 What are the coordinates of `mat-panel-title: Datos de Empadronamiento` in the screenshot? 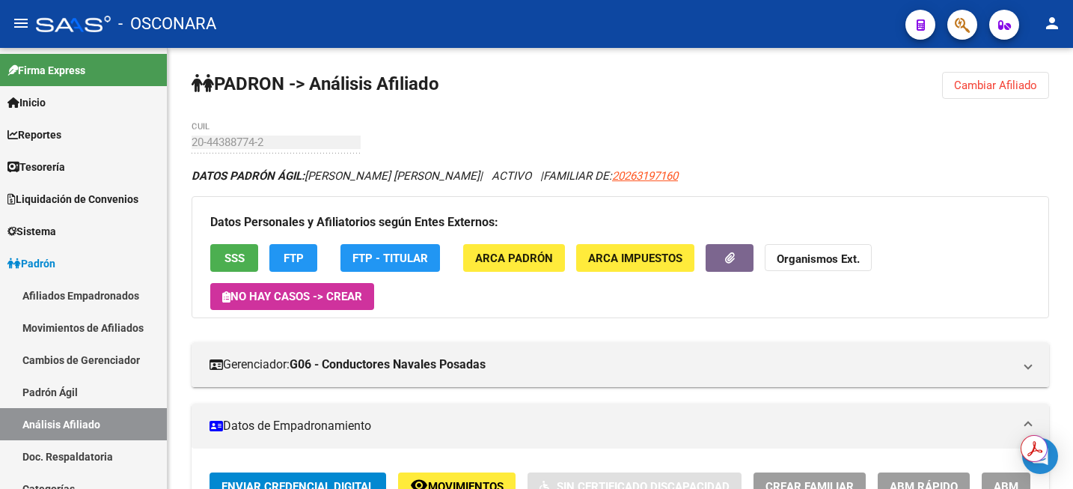 It's located at (611, 426).